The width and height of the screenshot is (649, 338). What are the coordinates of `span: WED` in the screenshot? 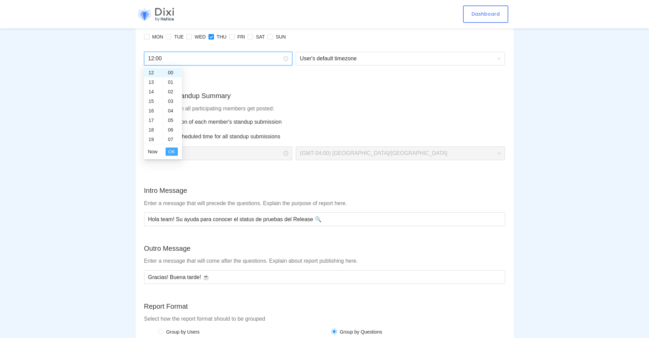 It's located at (200, 37).